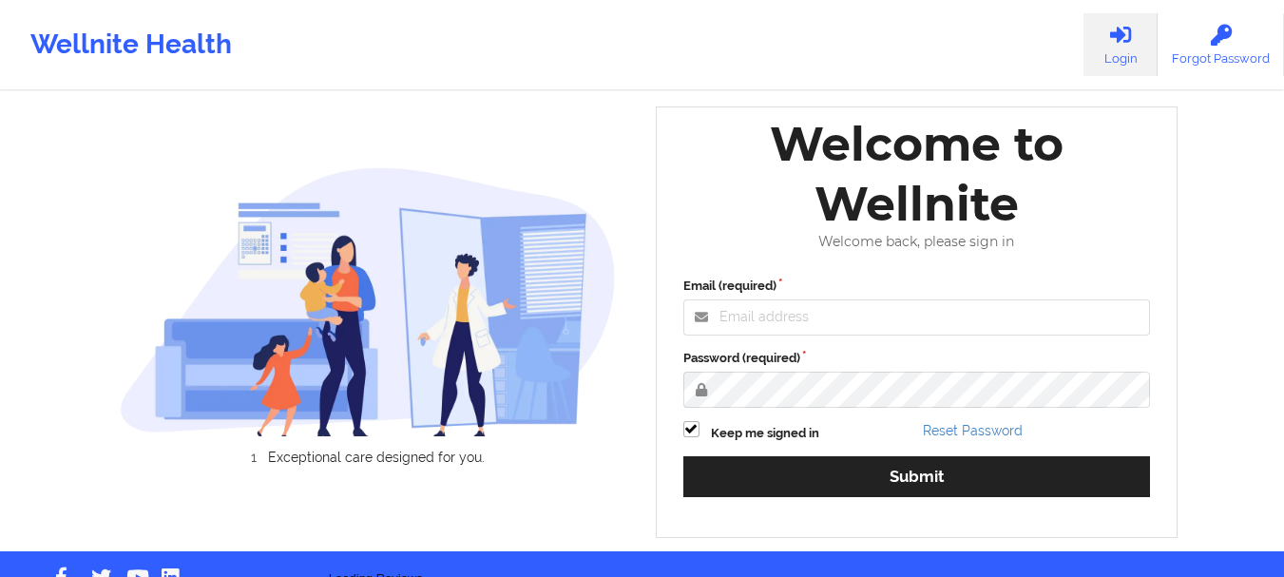 The image size is (1284, 577). Describe the element at coordinates (917, 286) in the screenshot. I see `label: Email (required)` at that location.